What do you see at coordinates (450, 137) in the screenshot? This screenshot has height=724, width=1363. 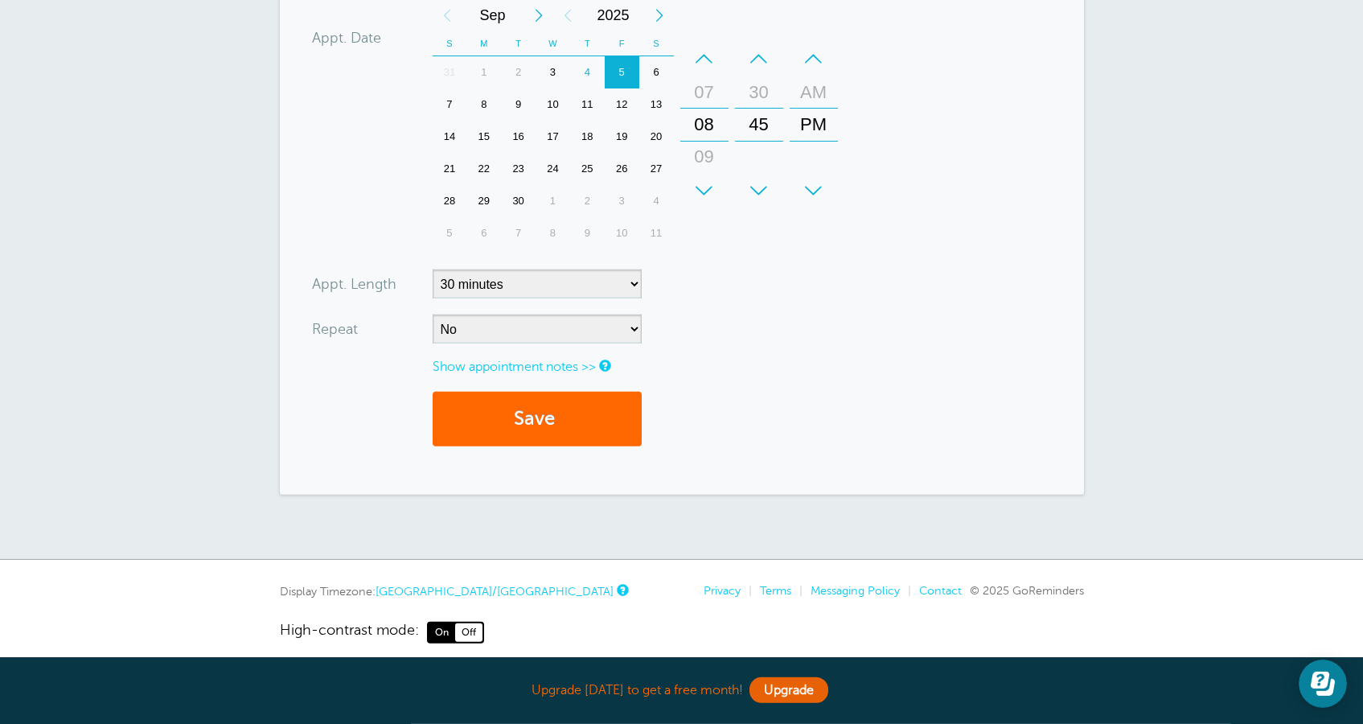 I see `div: Sunday, September 14` at bounding box center [450, 137].